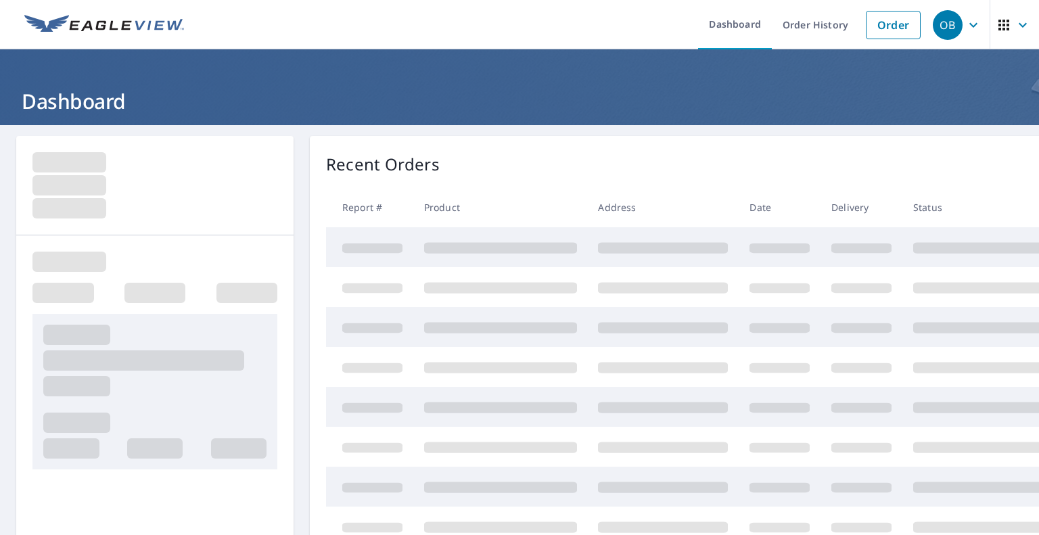 The width and height of the screenshot is (1039, 535). I want to click on img: EV Logo, so click(104, 25).